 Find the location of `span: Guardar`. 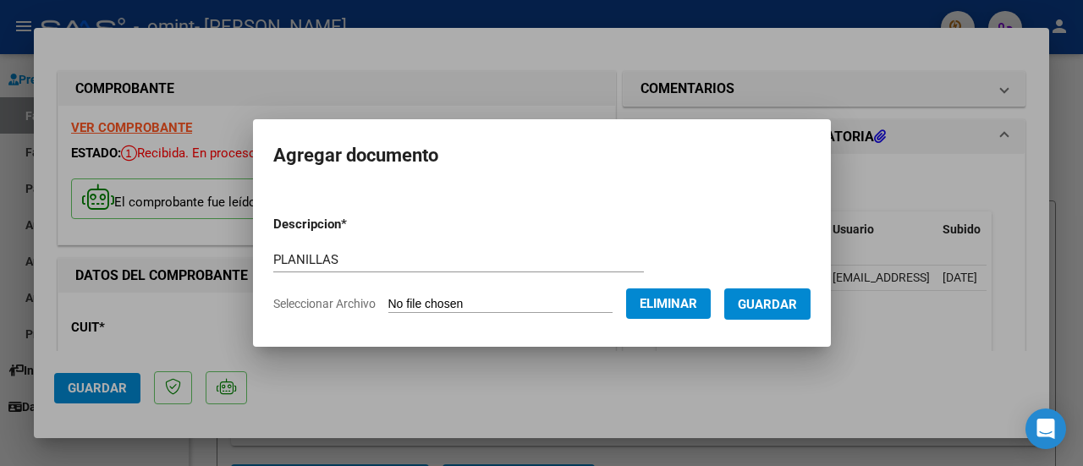

span: Guardar is located at coordinates (768, 305).